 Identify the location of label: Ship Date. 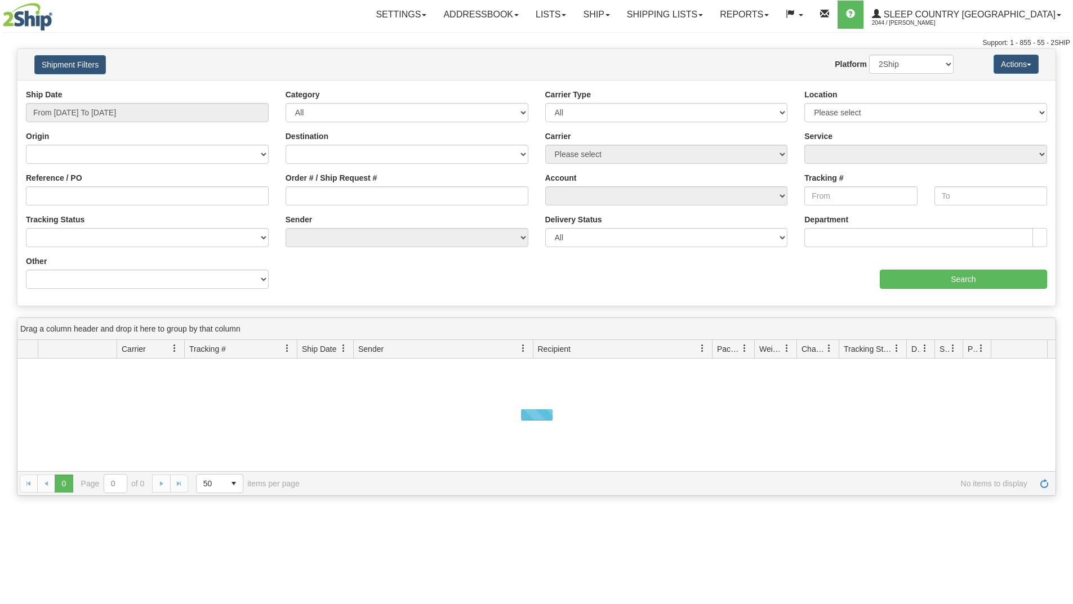
(44, 95).